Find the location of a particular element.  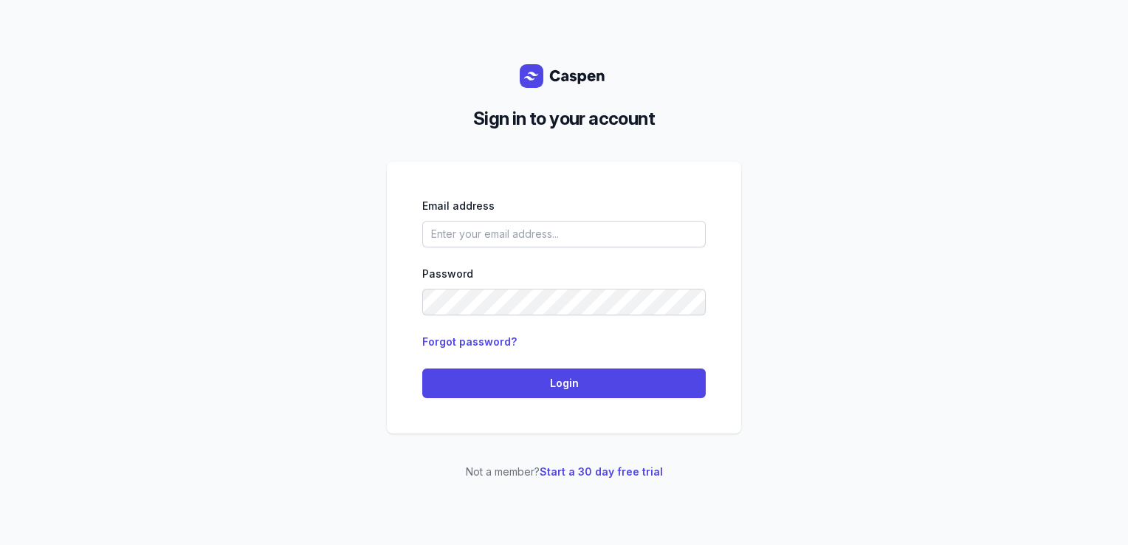

button: Login is located at coordinates (564, 383).